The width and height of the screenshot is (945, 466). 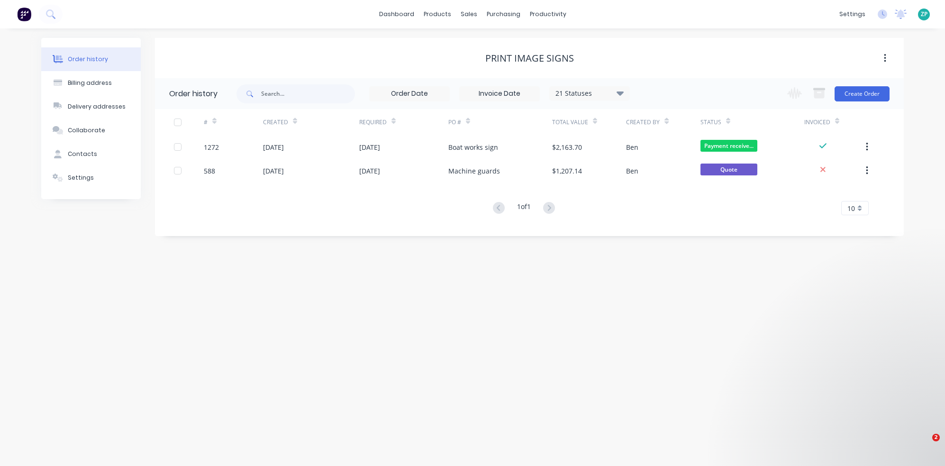 What do you see at coordinates (529, 58) in the screenshot?
I see `div: Print Image Signs` at bounding box center [529, 58].